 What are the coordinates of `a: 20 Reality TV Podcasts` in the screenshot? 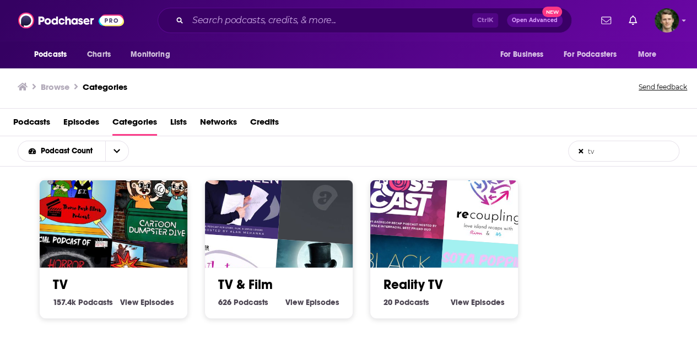 It's located at (406, 302).